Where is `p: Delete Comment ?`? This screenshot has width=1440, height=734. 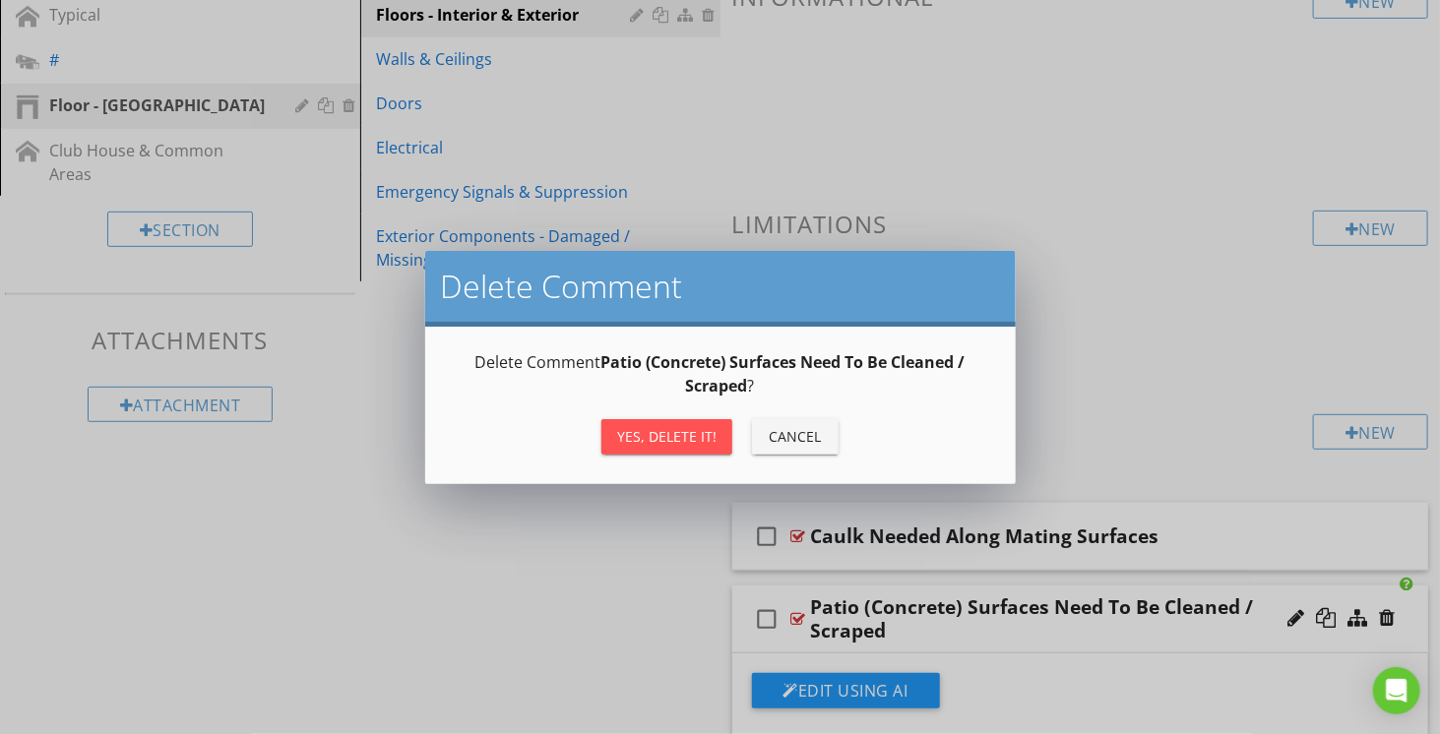
p: Delete Comment ? is located at coordinates (721, 374).